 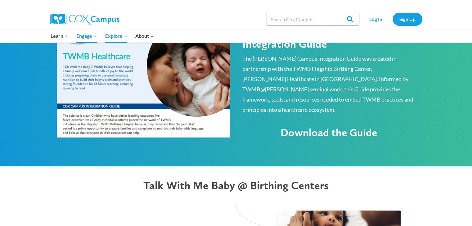 What do you see at coordinates (145, 36) in the screenshot?
I see `button: Child menu of About` at bounding box center [145, 36].